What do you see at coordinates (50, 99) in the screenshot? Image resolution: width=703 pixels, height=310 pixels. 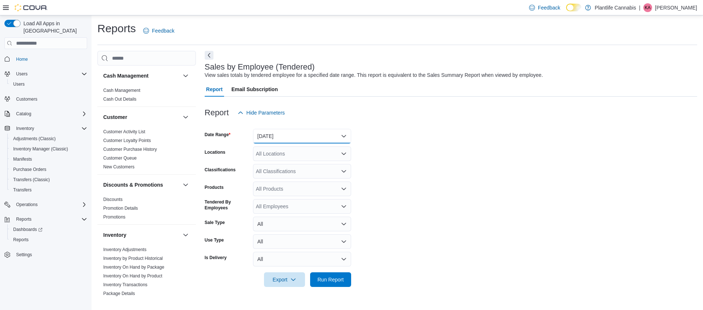 I see `span: Customers` at bounding box center [50, 99].